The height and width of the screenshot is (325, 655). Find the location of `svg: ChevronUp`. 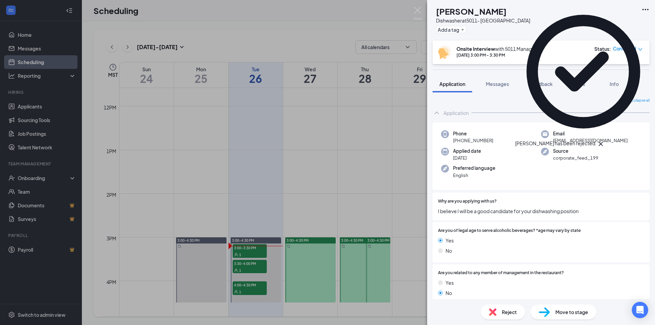

svg: ChevronUp is located at coordinates (437, 113).